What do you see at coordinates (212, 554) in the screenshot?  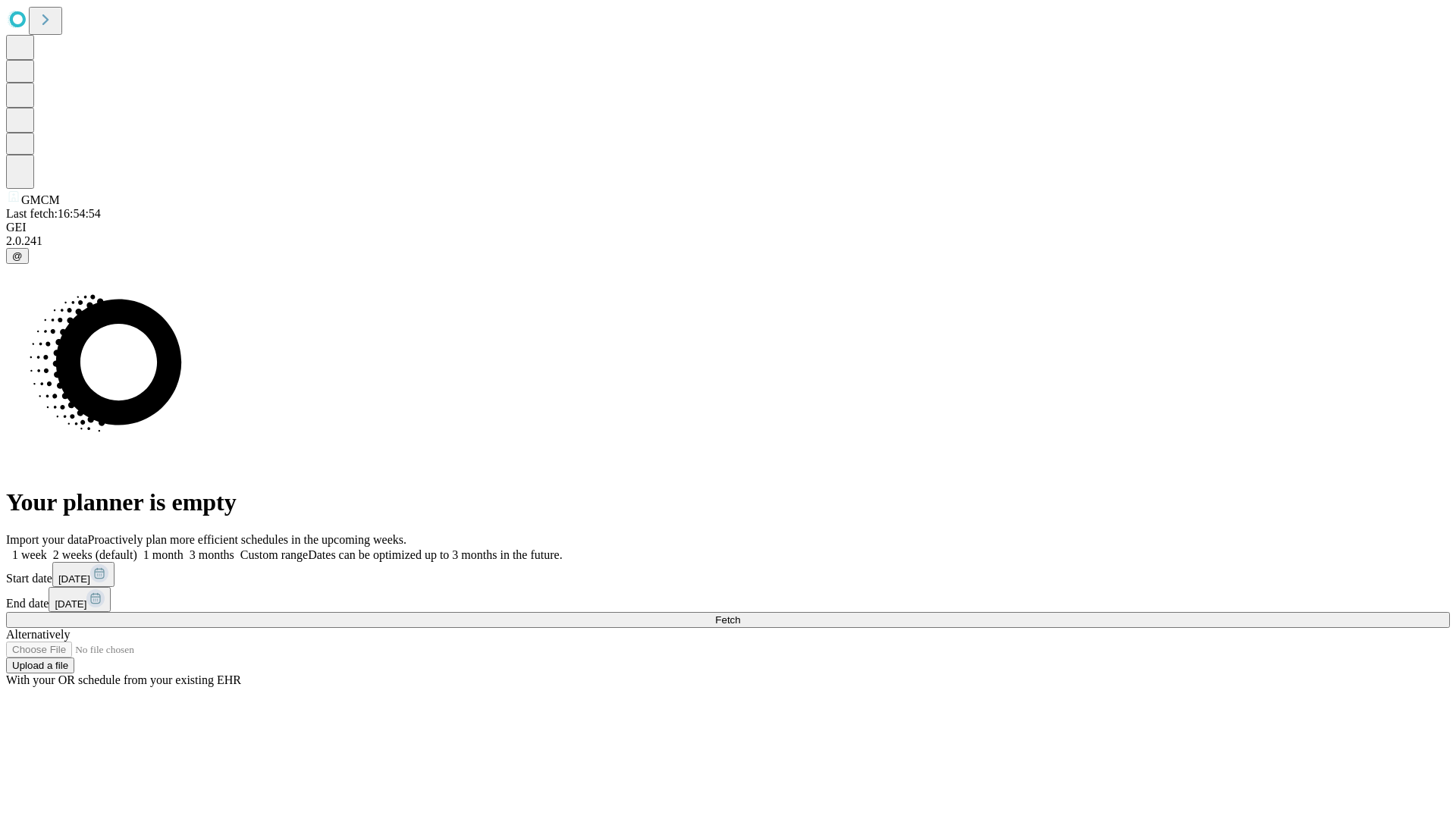 I see `span: 3 months` at bounding box center [212, 554].